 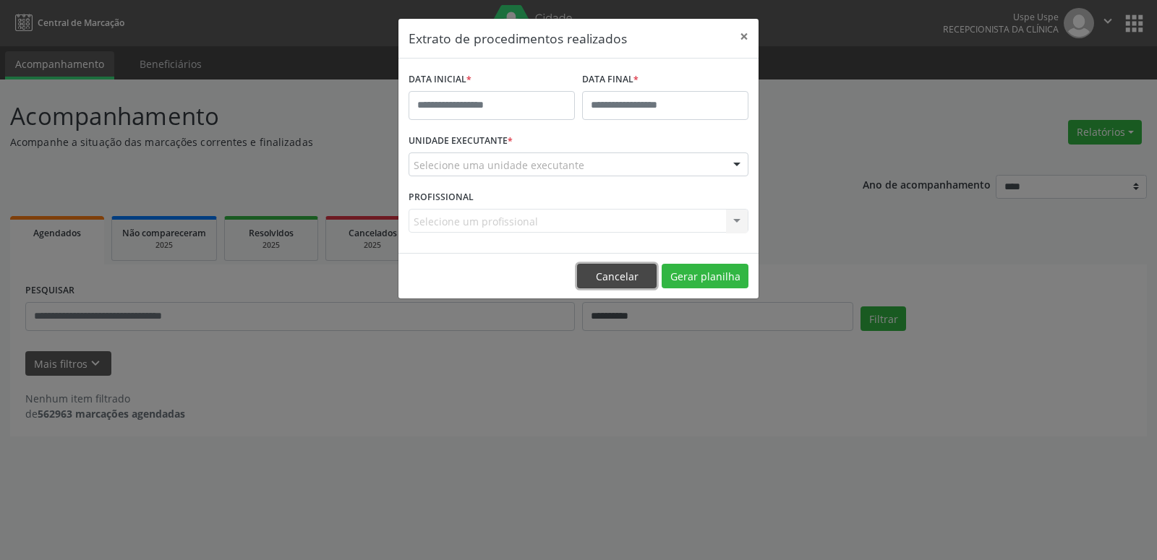 What do you see at coordinates (705, 276) in the screenshot?
I see `button: Gerar planilha` at bounding box center [705, 276].